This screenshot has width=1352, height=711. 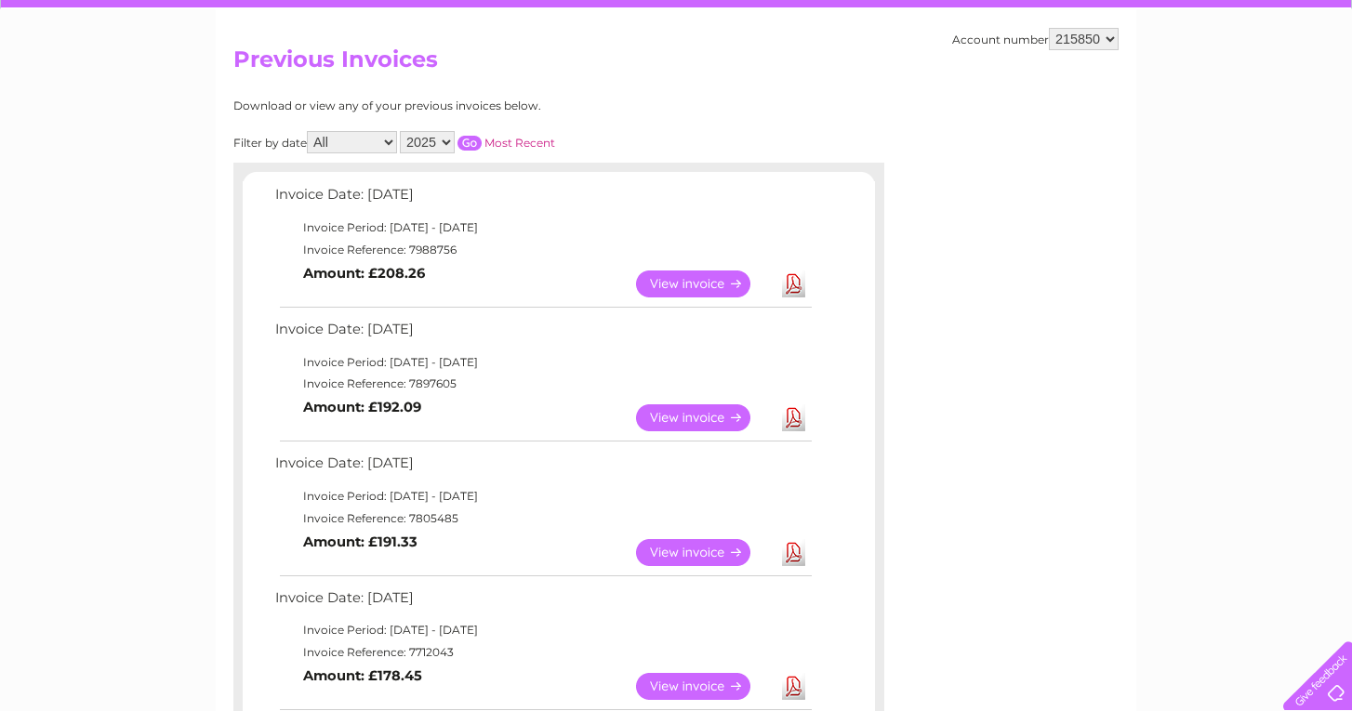 What do you see at coordinates (363, 273) in the screenshot?
I see `b: Amount: £208.26` at bounding box center [363, 273].